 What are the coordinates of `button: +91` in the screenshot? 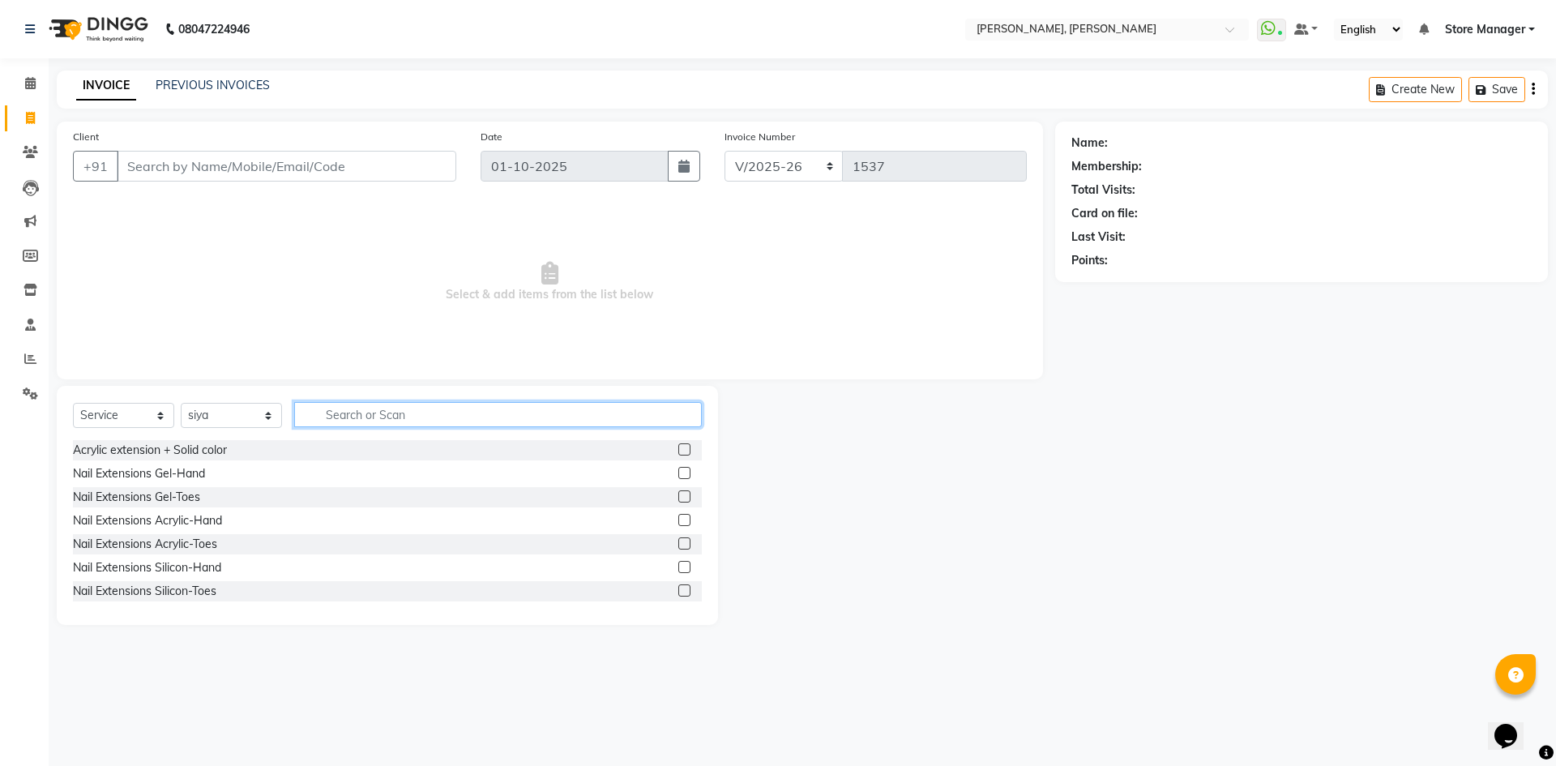 It's located at (96, 166).